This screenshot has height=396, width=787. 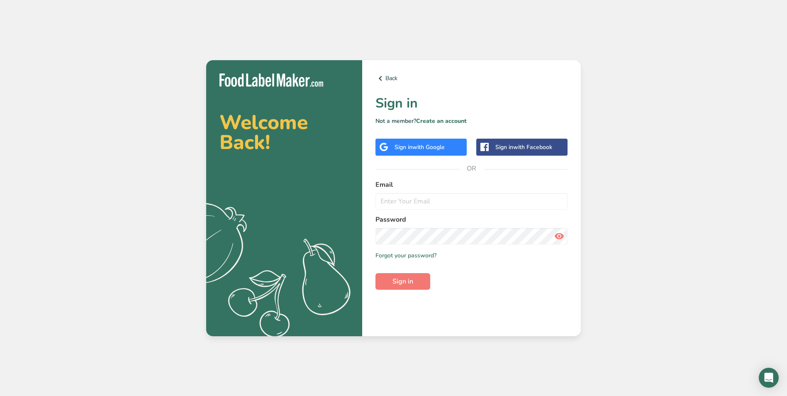 I want to click on label: Email, so click(x=472, y=185).